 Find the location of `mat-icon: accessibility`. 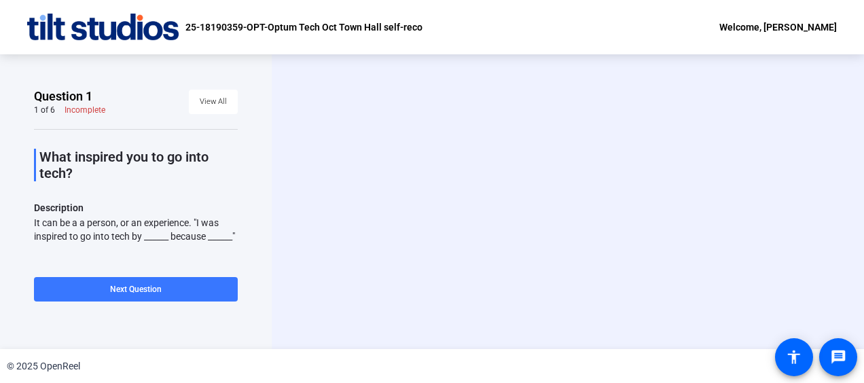

mat-icon: accessibility is located at coordinates (794, 357).